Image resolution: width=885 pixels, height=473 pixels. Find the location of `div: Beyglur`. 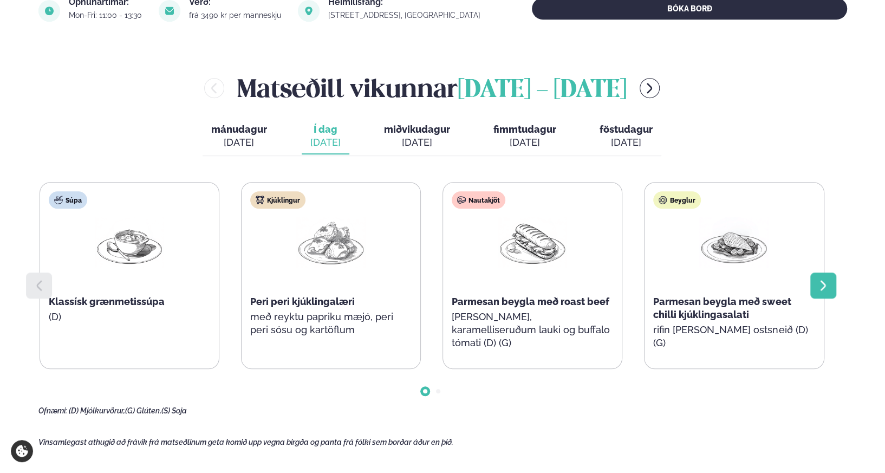

div: Beyglur is located at coordinates (677, 200).